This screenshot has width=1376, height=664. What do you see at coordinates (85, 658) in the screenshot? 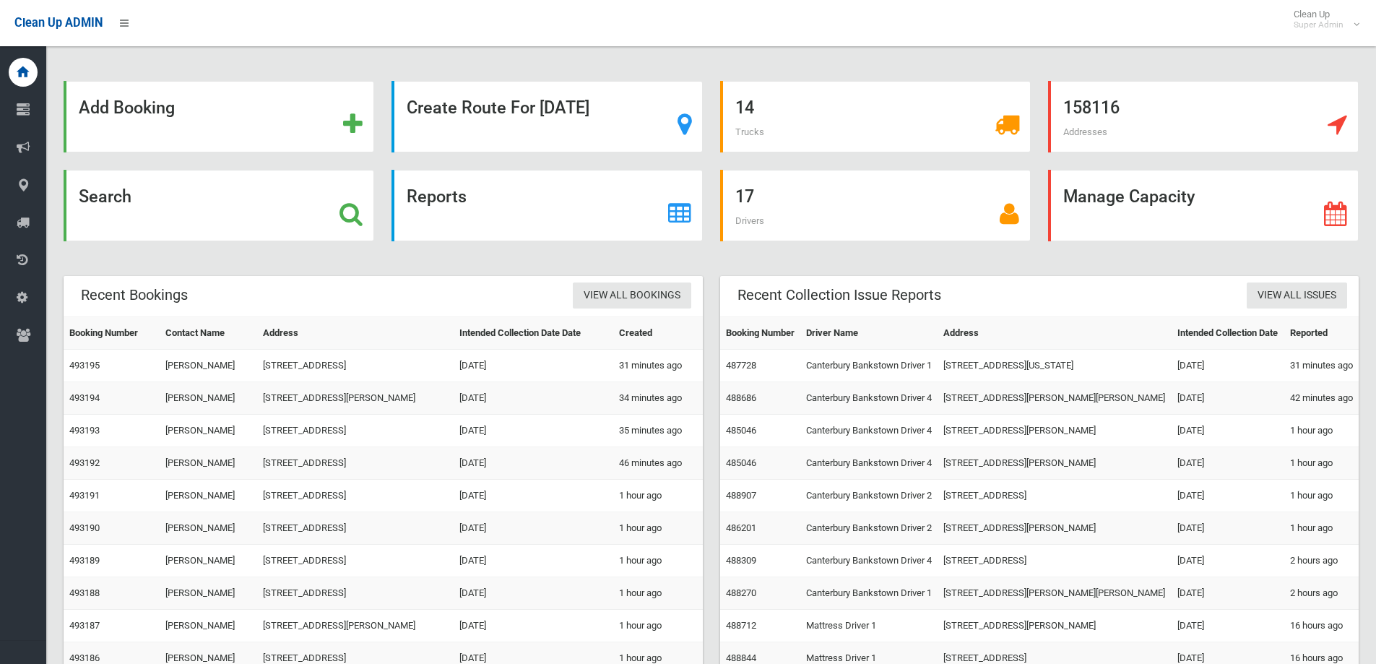
I see `a: 493186` at bounding box center [85, 658].